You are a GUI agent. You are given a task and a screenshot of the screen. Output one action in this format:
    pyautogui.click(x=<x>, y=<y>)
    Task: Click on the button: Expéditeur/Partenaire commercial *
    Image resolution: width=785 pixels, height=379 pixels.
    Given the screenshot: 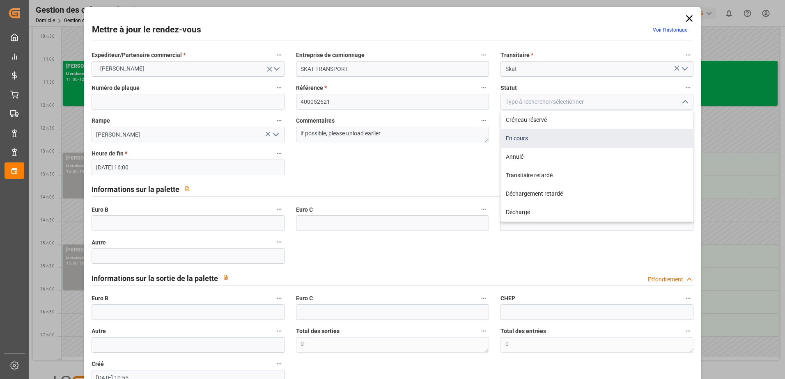 What is the action you would take?
    pyautogui.click(x=279, y=55)
    